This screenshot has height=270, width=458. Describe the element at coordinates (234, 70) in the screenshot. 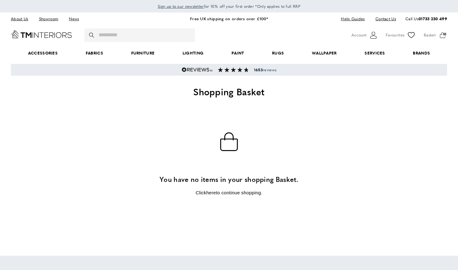

I see `img: Reviews section` at that location.